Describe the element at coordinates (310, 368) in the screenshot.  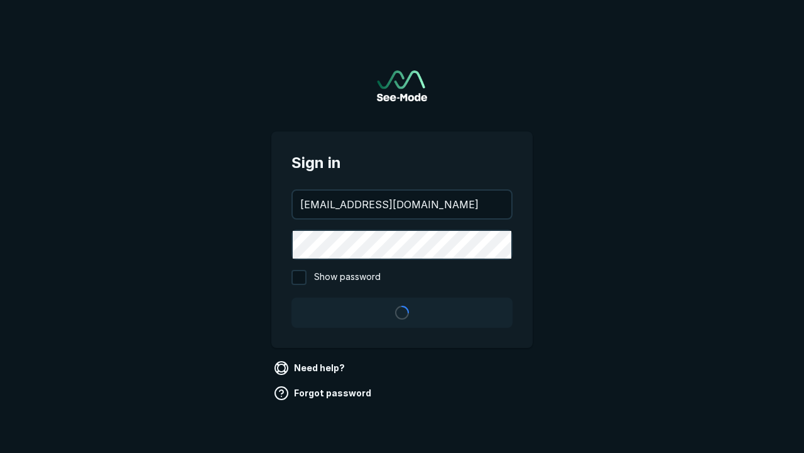
I see `a: Need help?` at that location.